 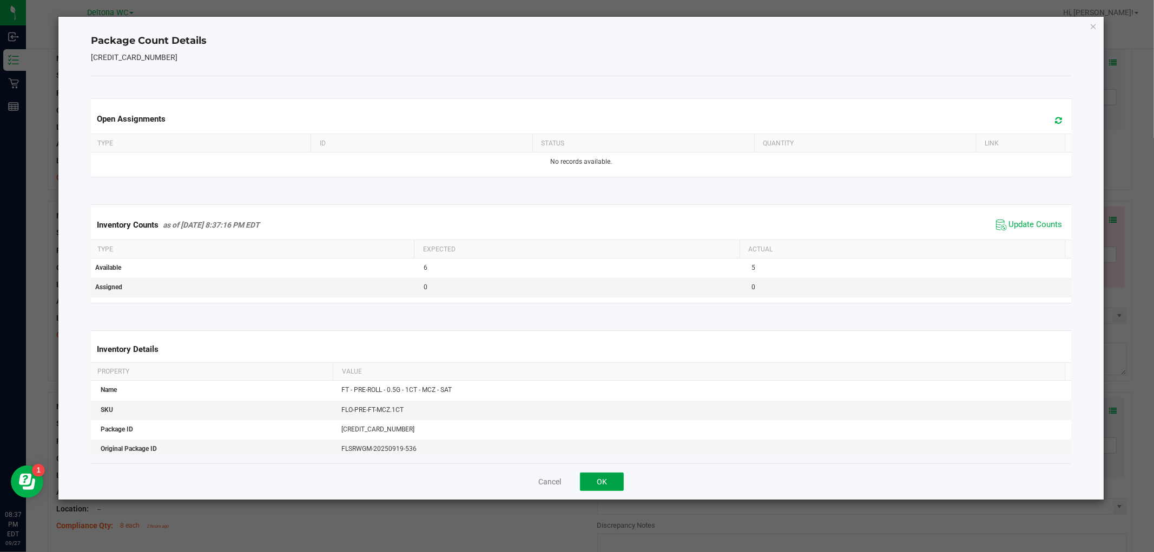 I want to click on span: 6, so click(x=425, y=268).